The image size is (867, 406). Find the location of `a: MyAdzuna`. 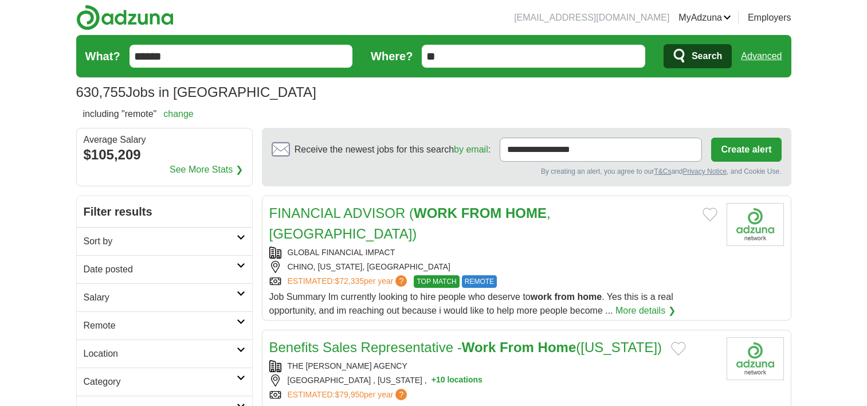

a: MyAdzuna is located at coordinates (705, 18).